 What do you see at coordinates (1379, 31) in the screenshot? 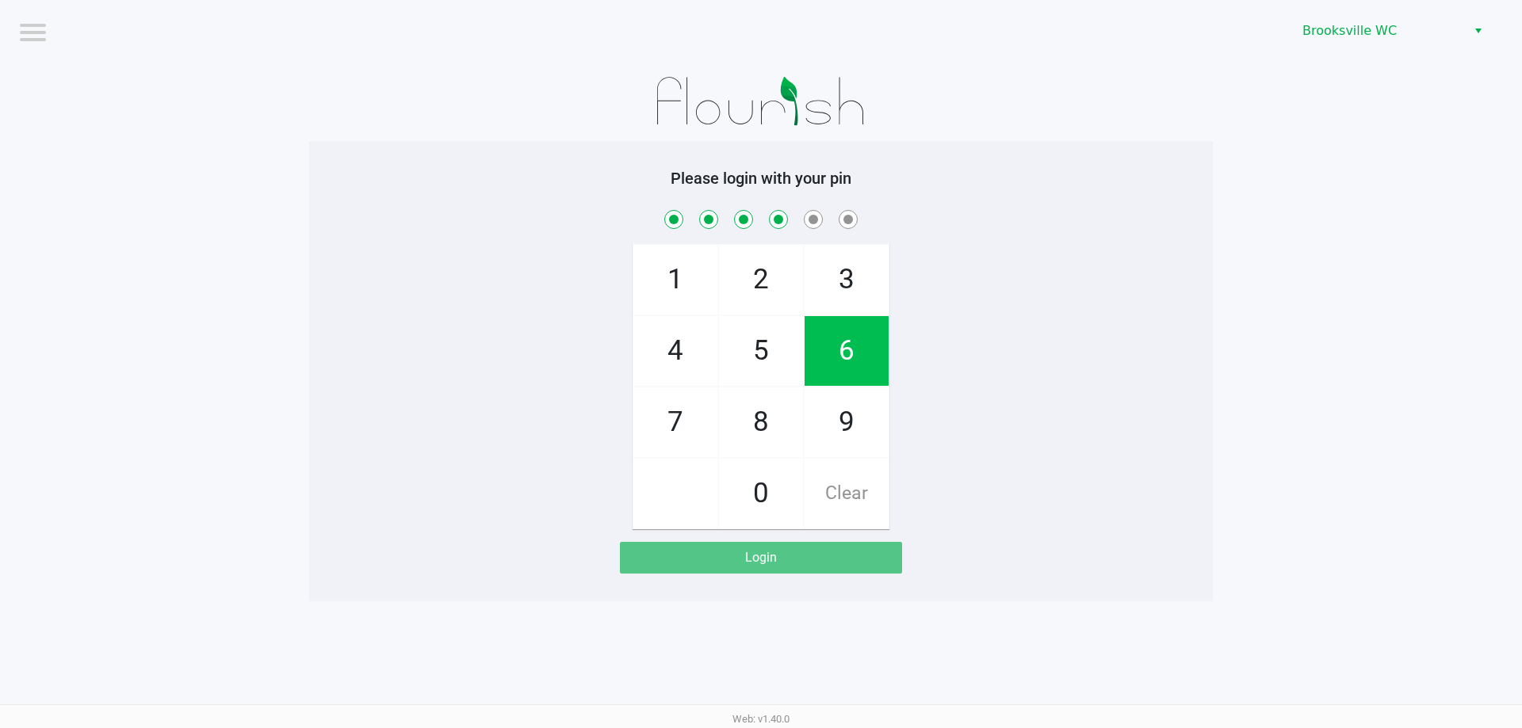
I see `span: Brooksville WC` at bounding box center [1379, 31].